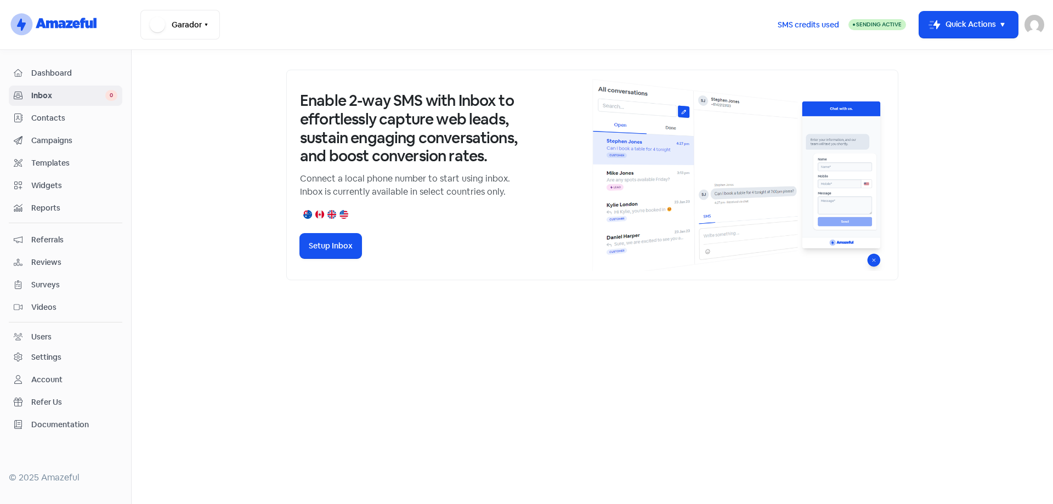  I want to click on img: inbox-default-image-2.png, so click(738, 175).